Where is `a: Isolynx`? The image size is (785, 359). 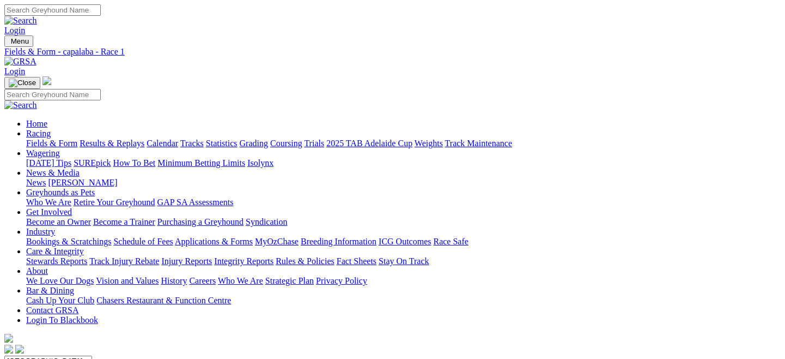 a: Isolynx is located at coordinates (261, 162).